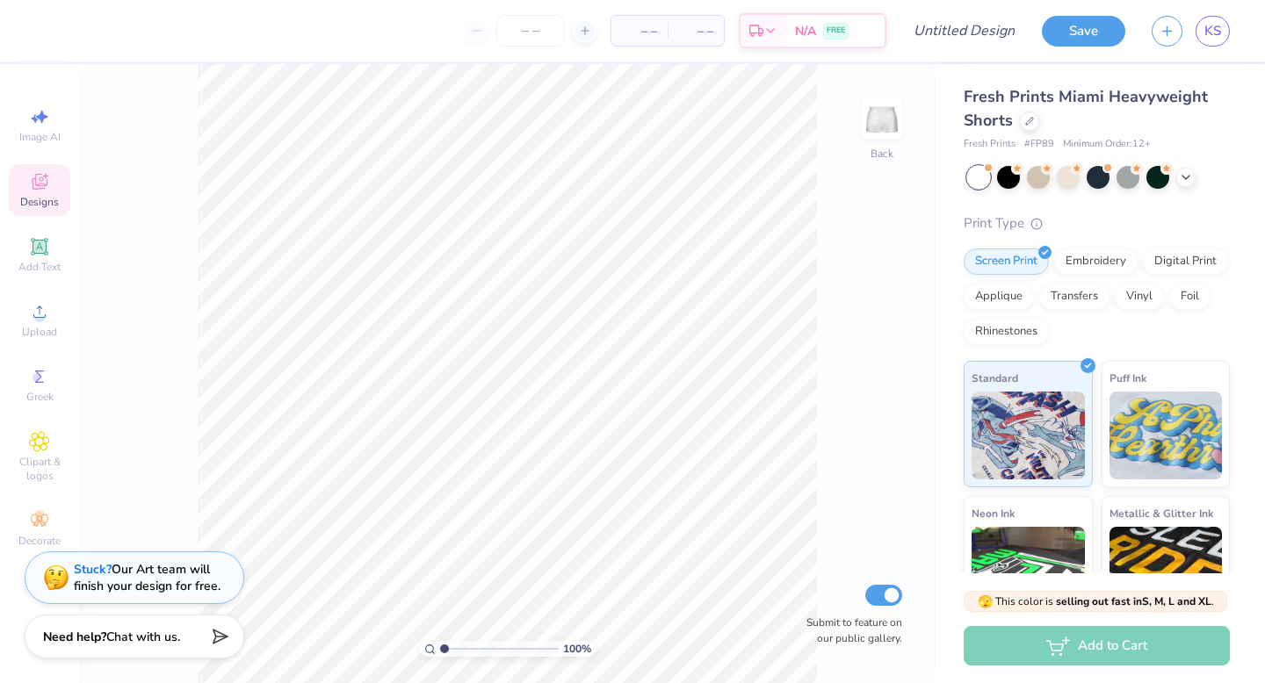 This screenshot has height=683, width=1265. Describe the element at coordinates (1074, 297) in the screenshot. I see `div: Transfers` at that location.